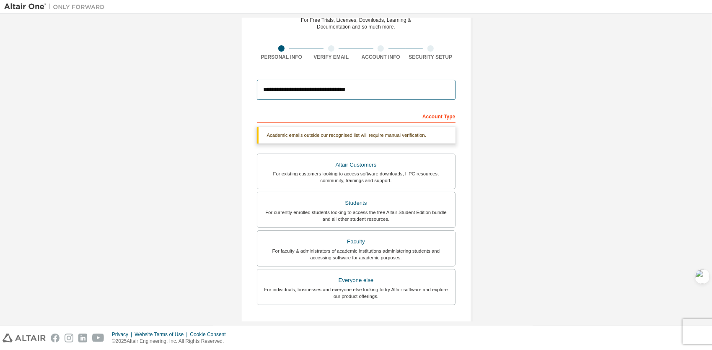 This screenshot has width=712, height=350. What do you see at coordinates (356, 293) in the screenshot?
I see `div: For individuals, businesses and everyone else looking to try Altair software and explore our prod...` at bounding box center [356, 293].